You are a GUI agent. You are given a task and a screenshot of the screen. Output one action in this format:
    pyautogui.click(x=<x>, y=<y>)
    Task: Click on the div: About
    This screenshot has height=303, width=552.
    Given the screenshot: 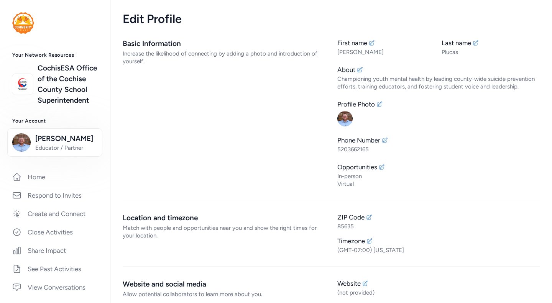 What is the action you would take?
    pyautogui.click(x=346, y=70)
    